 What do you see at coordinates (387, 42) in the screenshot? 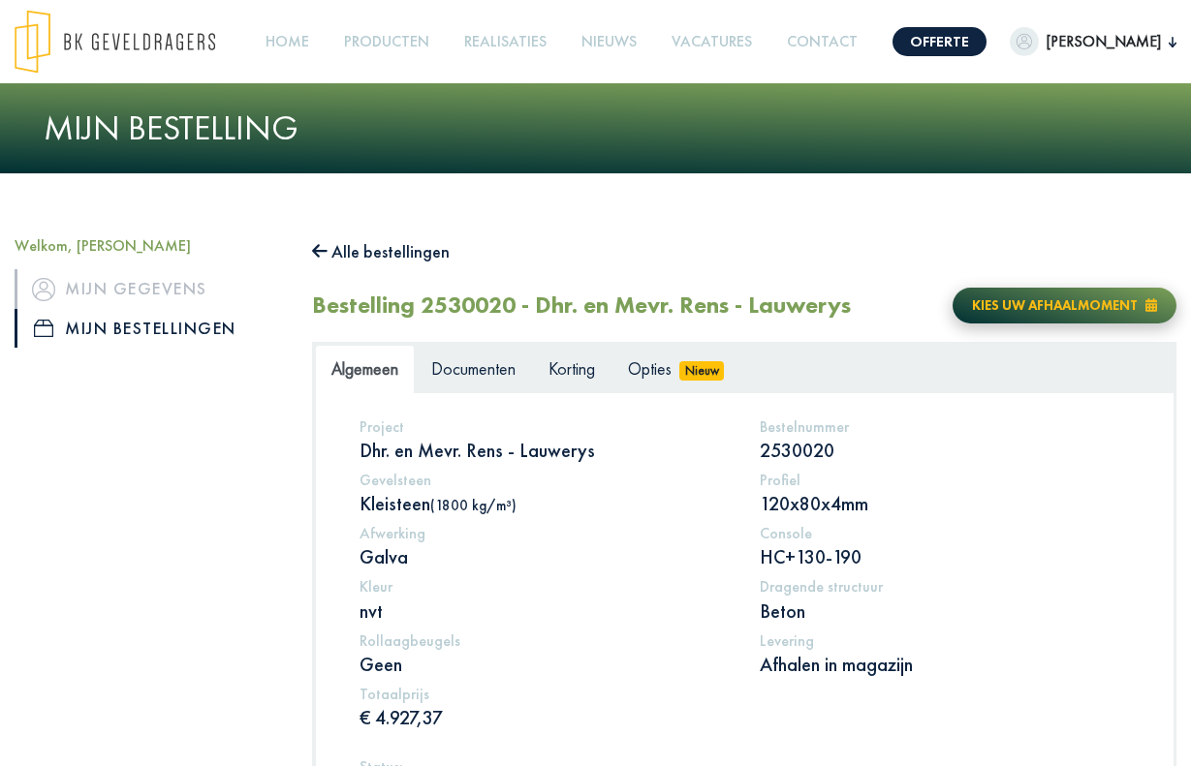
I see `a: Producten` at bounding box center [387, 42].